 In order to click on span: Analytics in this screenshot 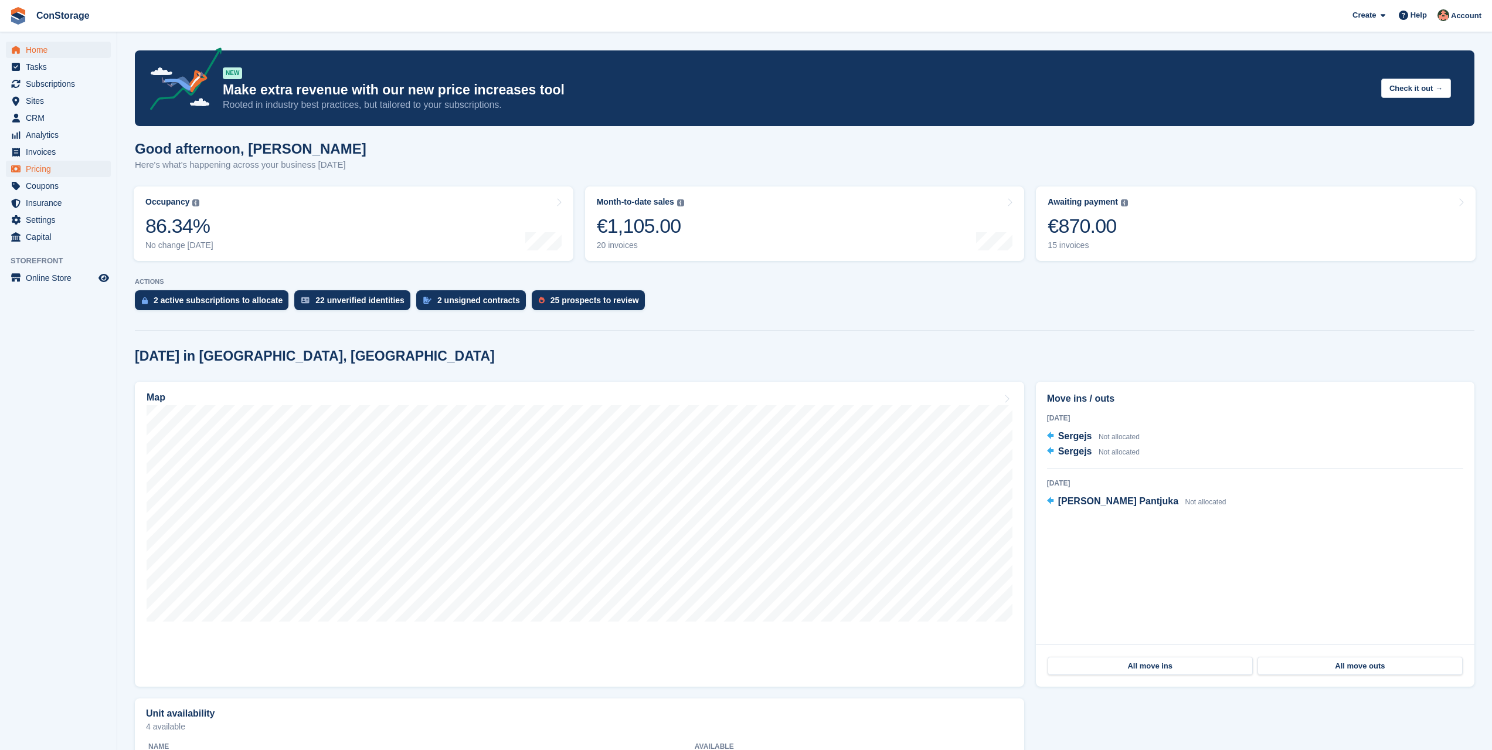, I will do `click(61, 135)`.